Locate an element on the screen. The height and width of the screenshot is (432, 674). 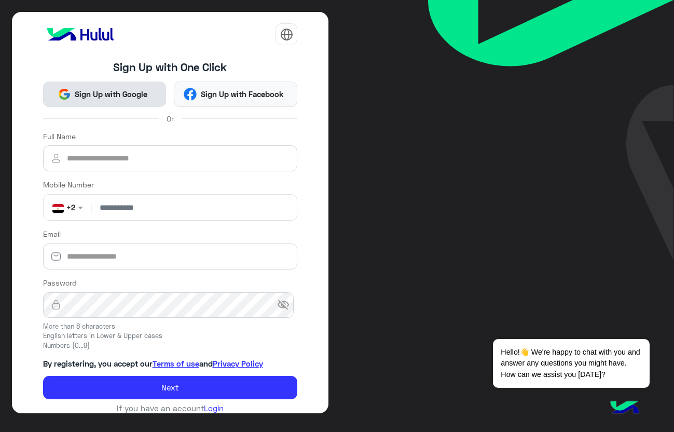
small: Numbers (0...9) is located at coordinates (170, 345).